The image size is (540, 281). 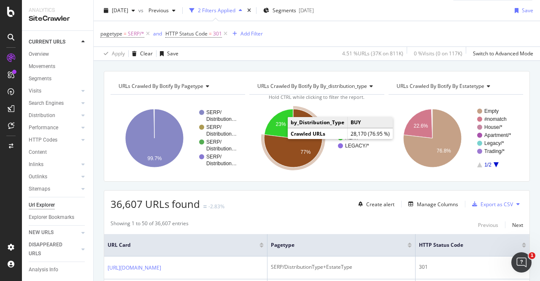 What do you see at coordinates (58, 269) in the screenshot?
I see `a: Analysis Info` at bounding box center [58, 269].